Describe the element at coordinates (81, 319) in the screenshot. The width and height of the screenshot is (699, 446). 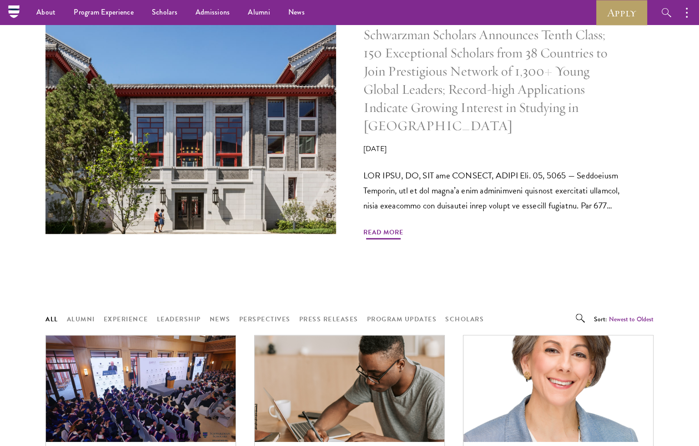
I see `button: Alumni` at that location.